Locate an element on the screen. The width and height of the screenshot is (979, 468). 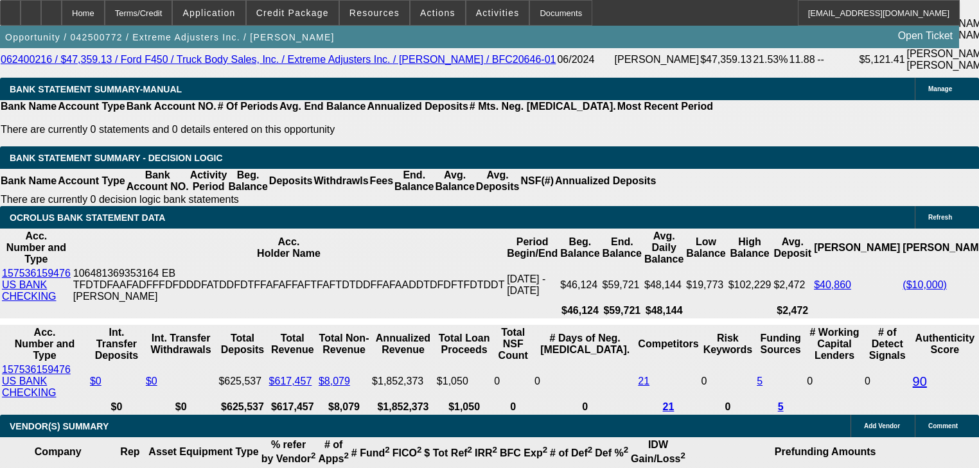
th: Withdrawls is located at coordinates (340, 181).